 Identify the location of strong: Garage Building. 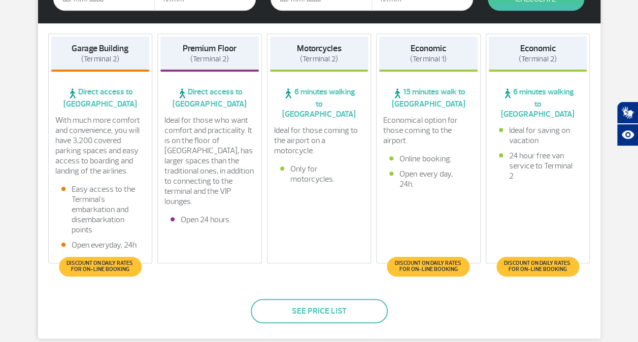
(100, 48).